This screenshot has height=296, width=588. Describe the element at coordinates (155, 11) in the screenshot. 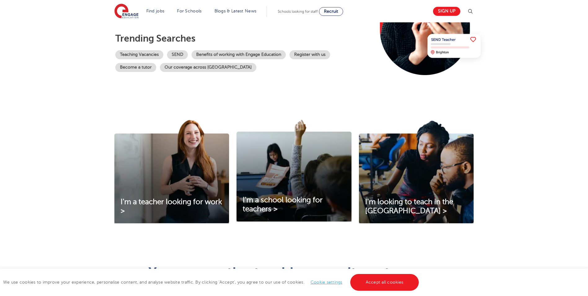

I see `a: Find jobs` at that location.